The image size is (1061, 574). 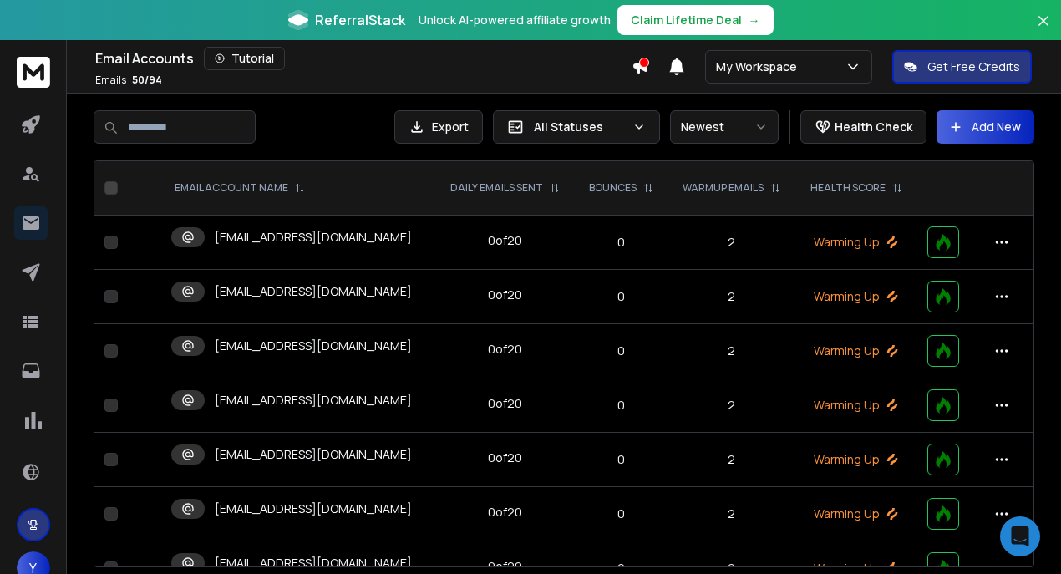 What do you see at coordinates (496, 188) in the screenshot?
I see `p: DAILY EMAILS SENT` at bounding box center [496, 188].